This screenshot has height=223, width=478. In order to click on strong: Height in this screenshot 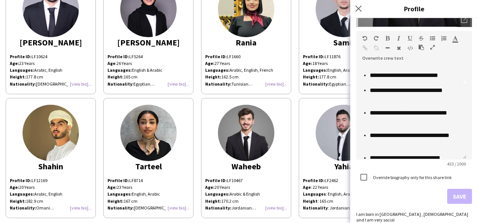, I will do `click(310, 201)`.